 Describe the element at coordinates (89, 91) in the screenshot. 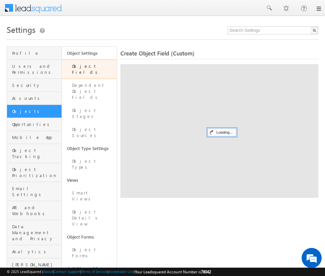

I see `a: Dependent Object Fields` at that location.